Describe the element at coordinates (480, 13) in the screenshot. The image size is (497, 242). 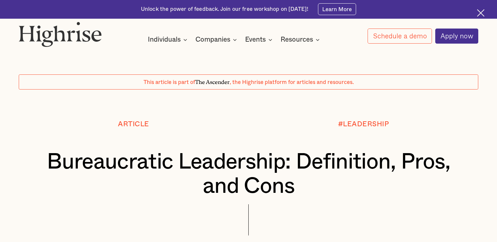
I see `img: Cross icon` at that location.